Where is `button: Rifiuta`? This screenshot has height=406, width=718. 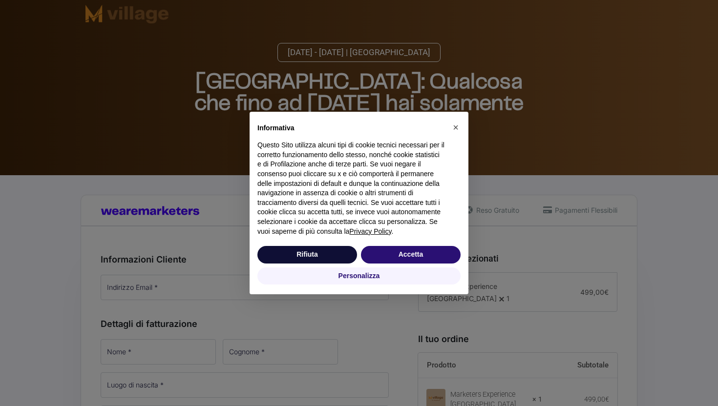
button: Rifiuta is located at coordinates (307, 255).